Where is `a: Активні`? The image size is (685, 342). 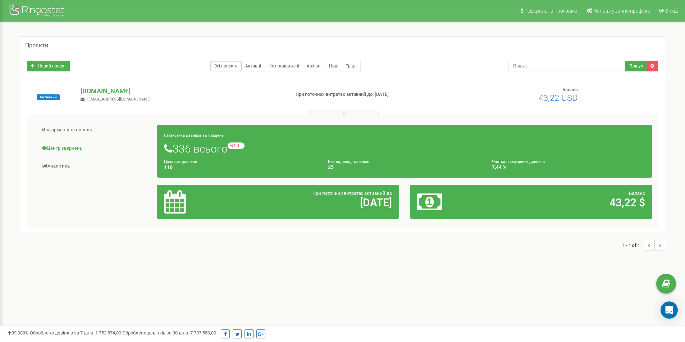
a: Активні is located at coordinates (253, 66).